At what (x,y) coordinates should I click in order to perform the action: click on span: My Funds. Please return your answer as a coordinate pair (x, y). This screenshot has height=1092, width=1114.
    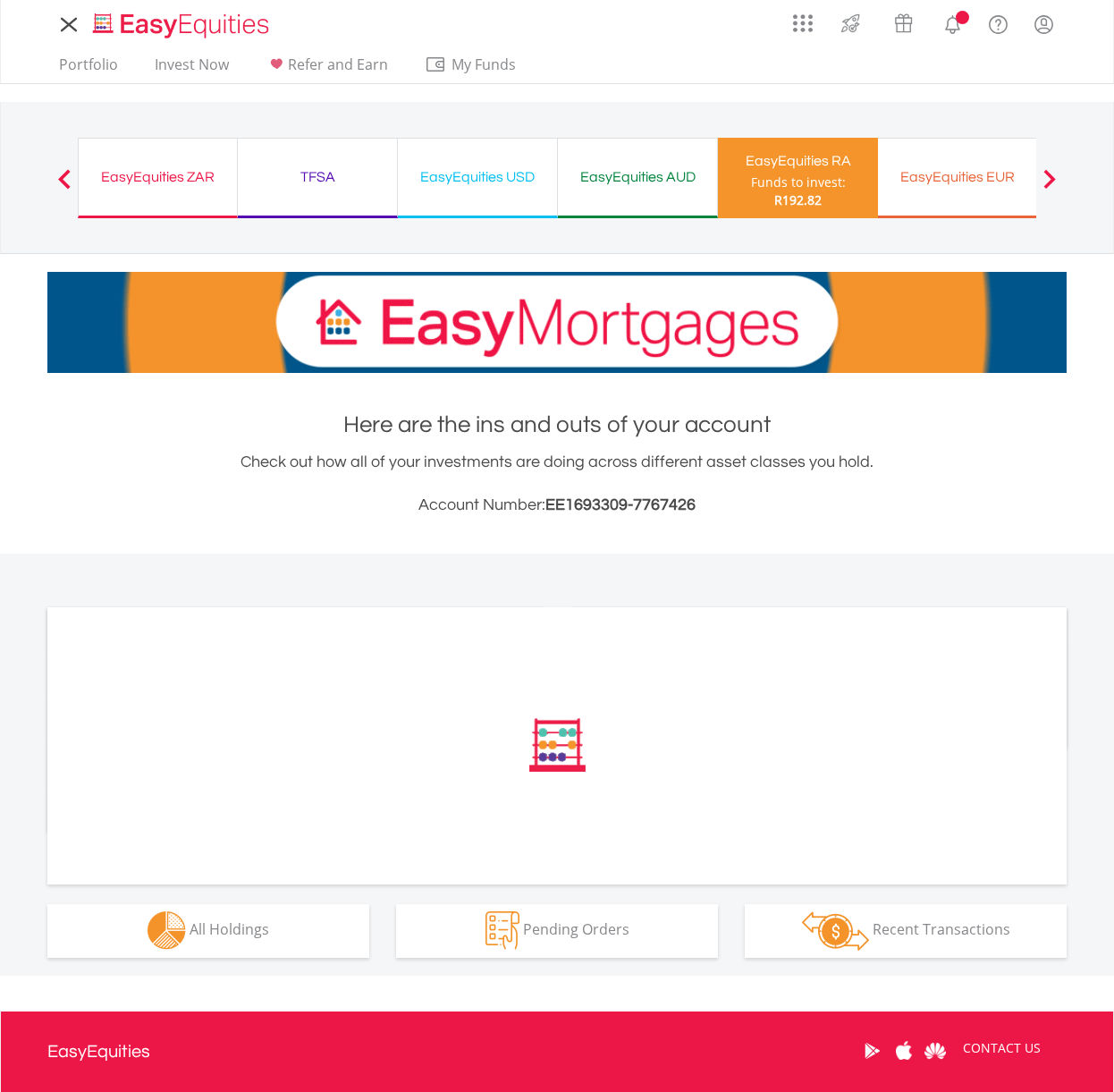
    Looking at the image, I should click on (483, 65).